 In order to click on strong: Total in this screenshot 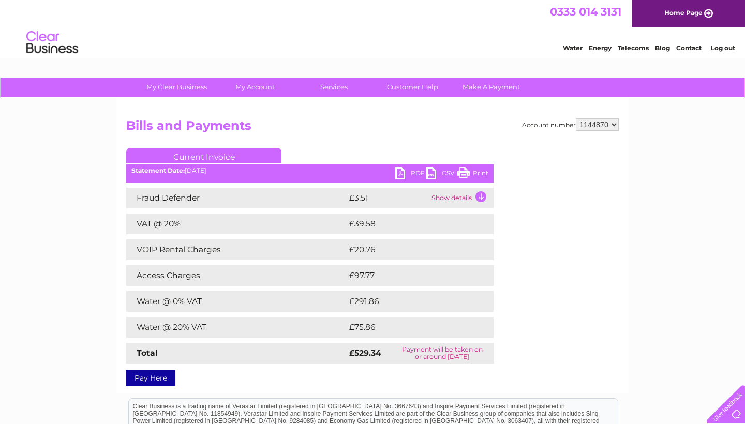, I will do `click(147, 353)`.